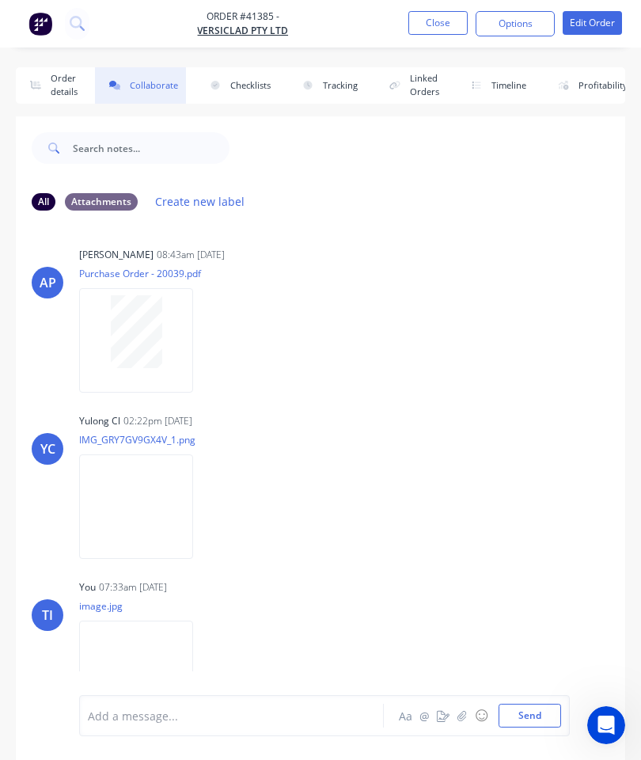  What do you see at coordinates (100, 421) in the screenshot?
I see `div: Yulong Cl` at bounding box center [100, 421].